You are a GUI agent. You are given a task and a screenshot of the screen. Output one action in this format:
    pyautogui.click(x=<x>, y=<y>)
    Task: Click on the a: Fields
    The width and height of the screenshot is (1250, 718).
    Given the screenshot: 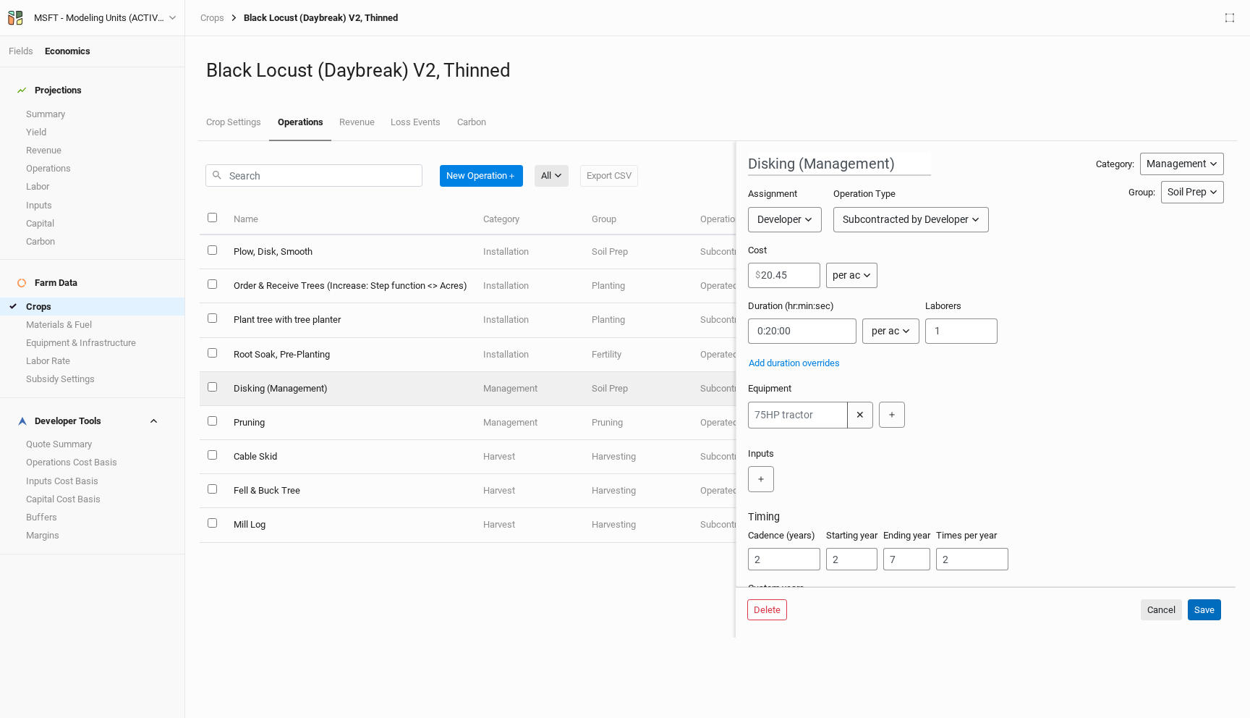 What is the action you would take?
    pyautogui.click(x=21, y=51)
    